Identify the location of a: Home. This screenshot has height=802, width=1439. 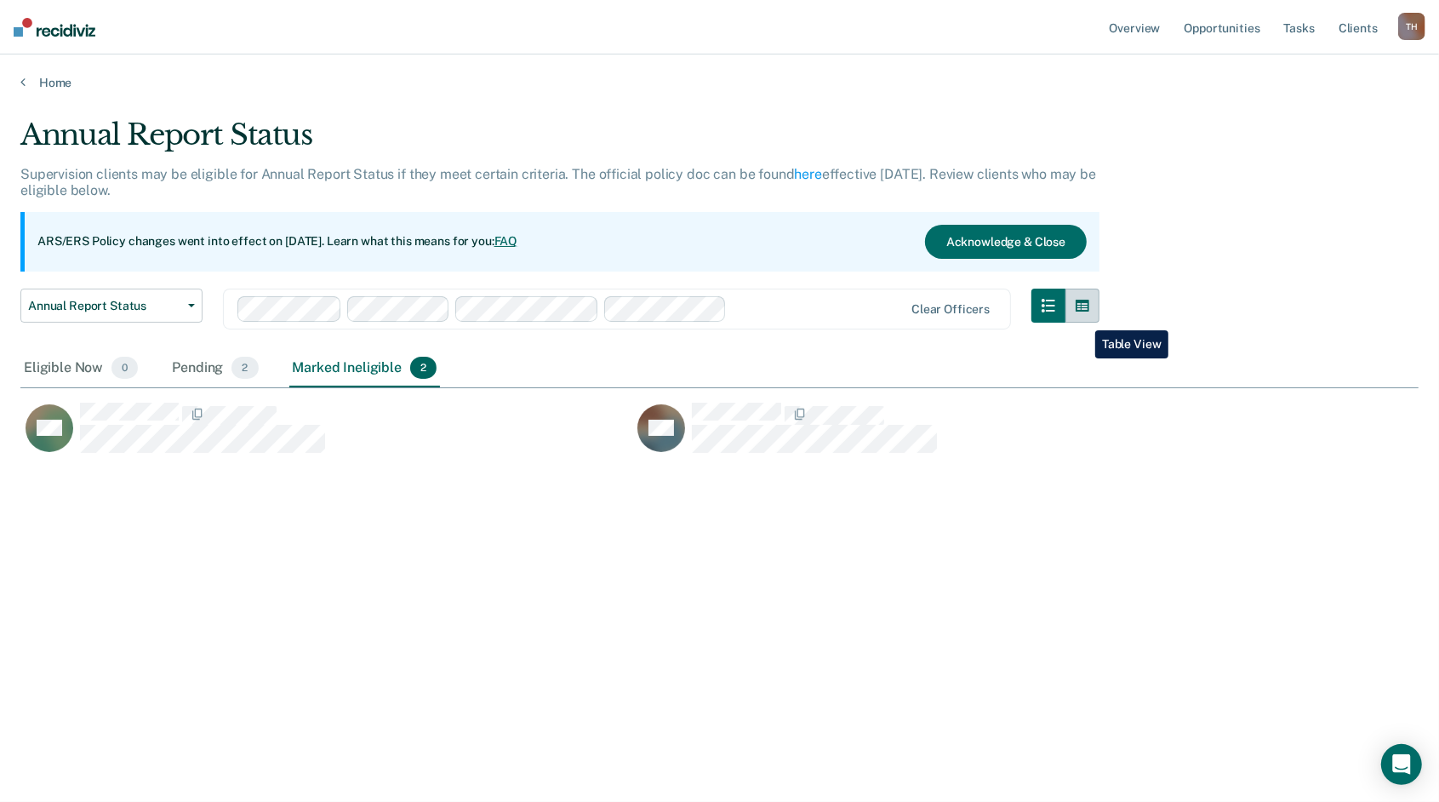
(719, 83).